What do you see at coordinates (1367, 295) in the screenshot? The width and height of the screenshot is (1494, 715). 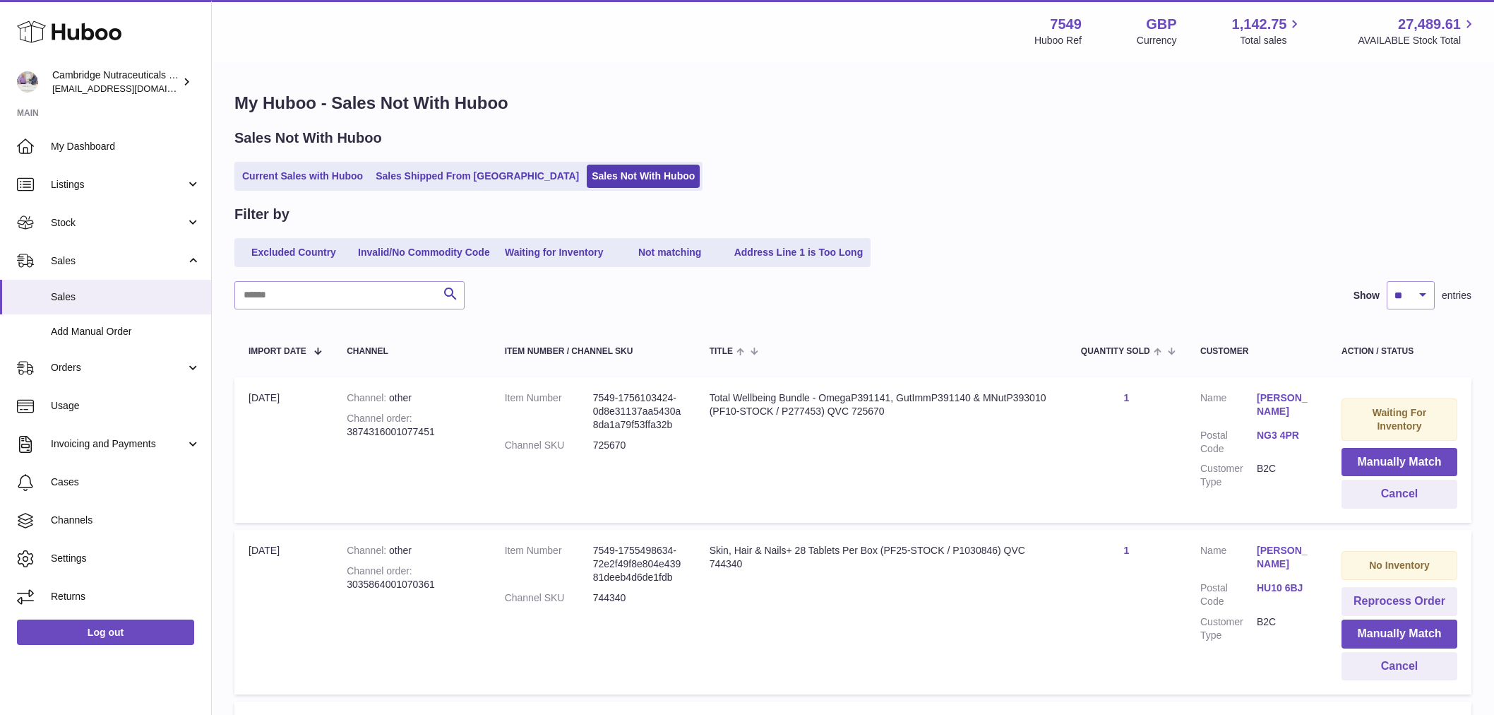 I see `label: Show` at bounding box center [1367, 295].